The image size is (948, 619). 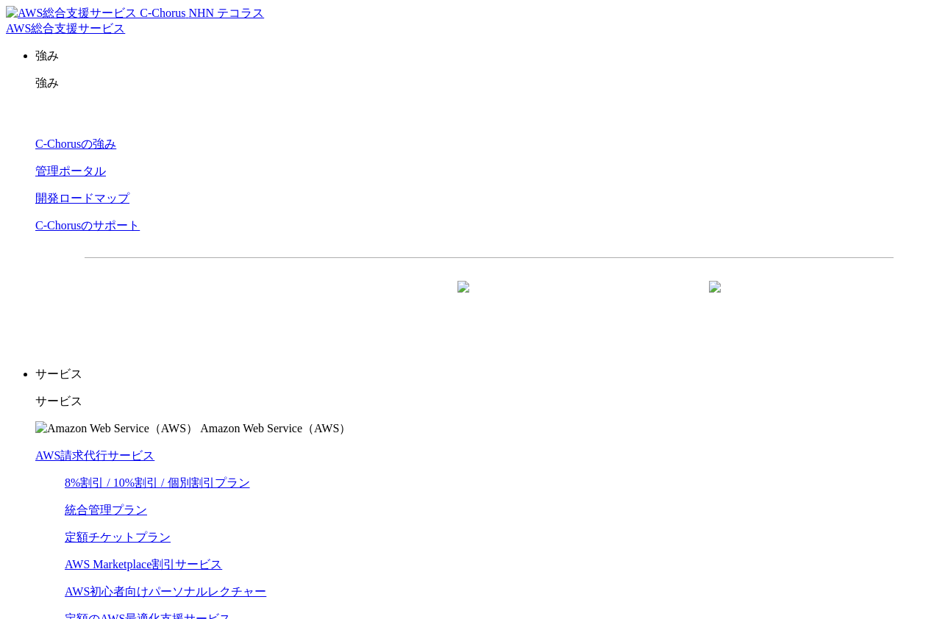 I want to click on img: Amazon Web Service（AWS）, so click(x=116, y=429).